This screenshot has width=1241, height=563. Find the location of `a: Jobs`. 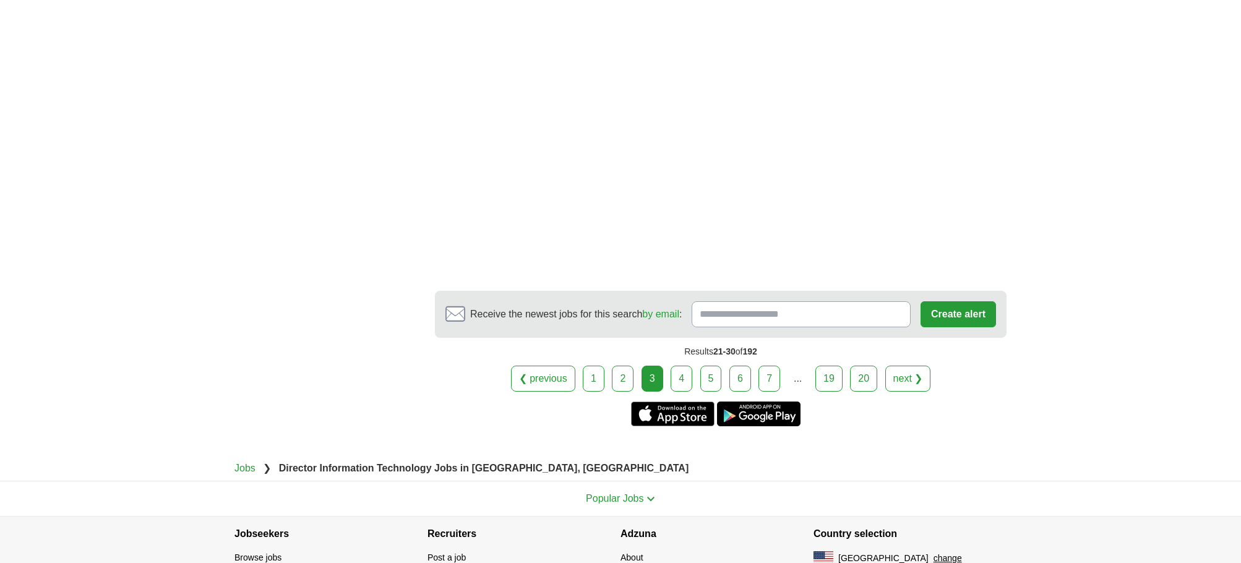

a: Jobs is located at coordinates (245, 468).